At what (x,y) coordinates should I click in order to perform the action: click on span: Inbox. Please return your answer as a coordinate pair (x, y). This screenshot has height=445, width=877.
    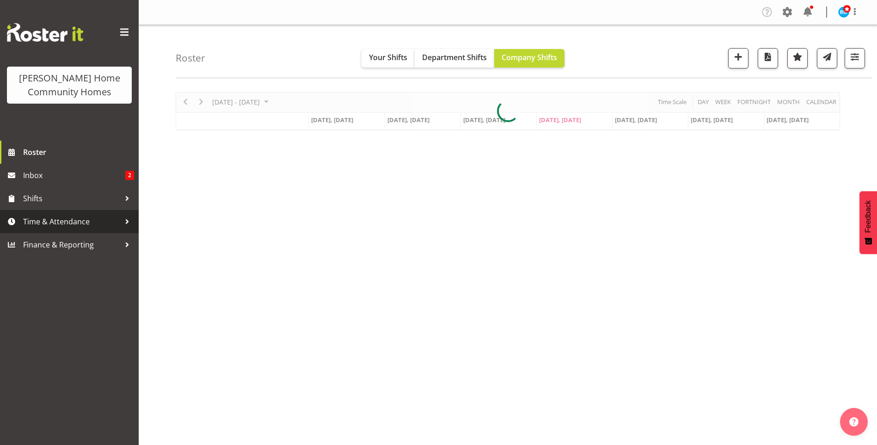
    Looking at the image, I should click on (74, 175).